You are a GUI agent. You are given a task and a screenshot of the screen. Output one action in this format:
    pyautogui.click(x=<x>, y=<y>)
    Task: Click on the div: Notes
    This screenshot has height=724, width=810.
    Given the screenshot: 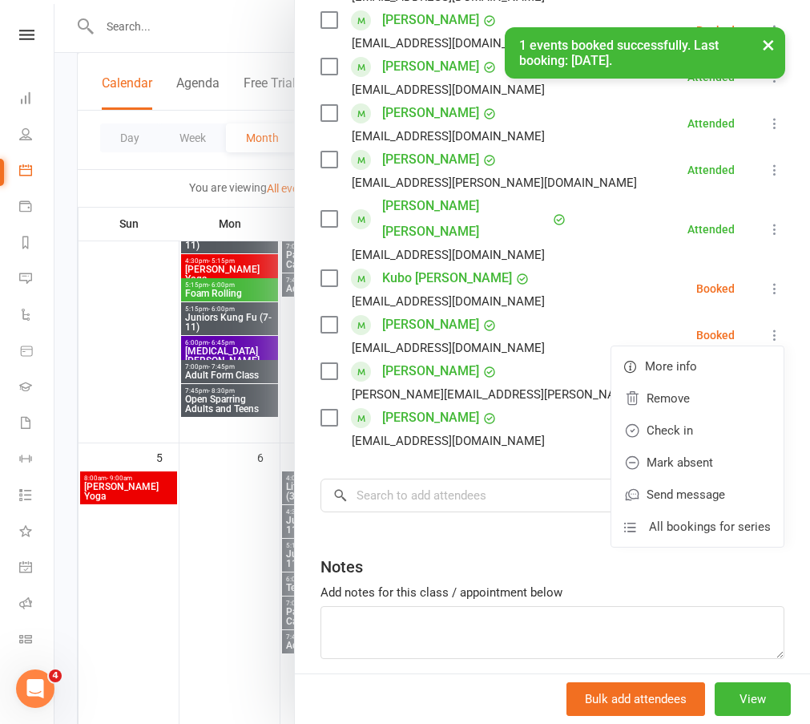 What is the action you would take?
    pyautogui.click(x=341, y=566)
    